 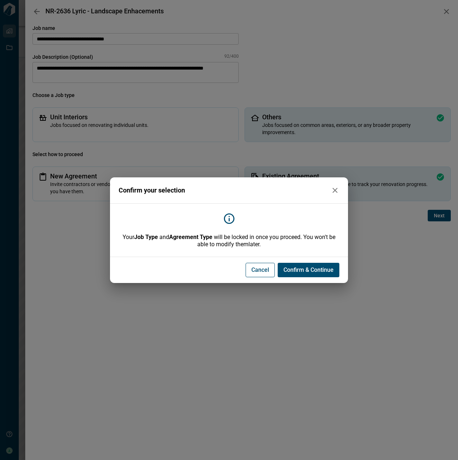 I want to click on b: Agreement Type, so click(x=191, y=237).